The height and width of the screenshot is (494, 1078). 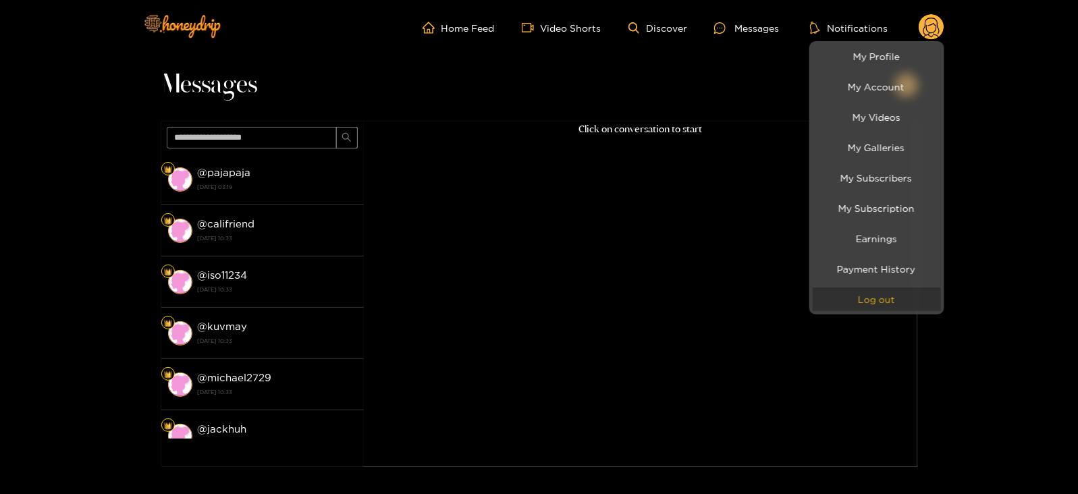 I want to click on button: Log out, so click(x=876, y=299).